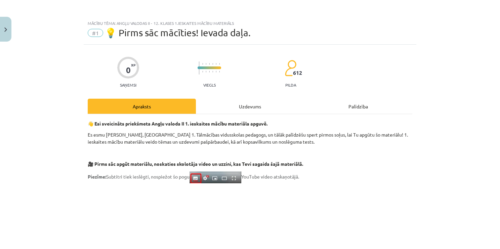 The width and height of the screenshot is (500, 249). I want to click on p: pilda, so click(291, 85).